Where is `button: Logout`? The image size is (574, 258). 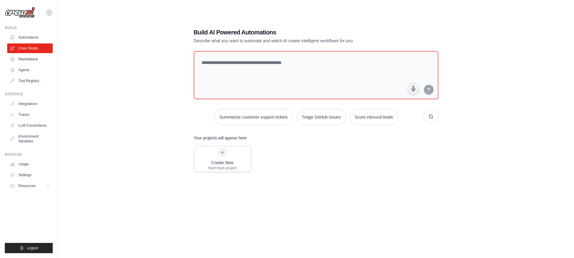 button: Logout is located at coordinates (29, 248).